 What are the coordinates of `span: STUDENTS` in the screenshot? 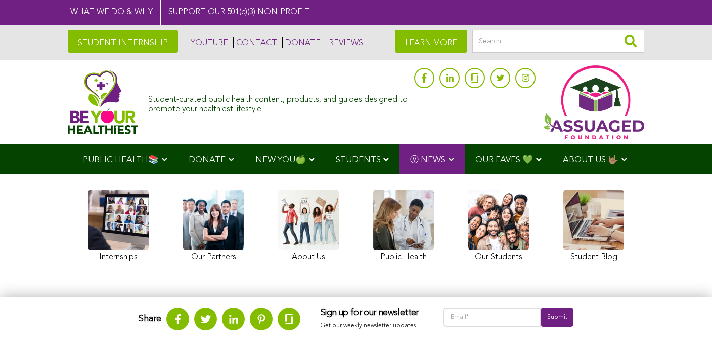 It's located at (358, 159).